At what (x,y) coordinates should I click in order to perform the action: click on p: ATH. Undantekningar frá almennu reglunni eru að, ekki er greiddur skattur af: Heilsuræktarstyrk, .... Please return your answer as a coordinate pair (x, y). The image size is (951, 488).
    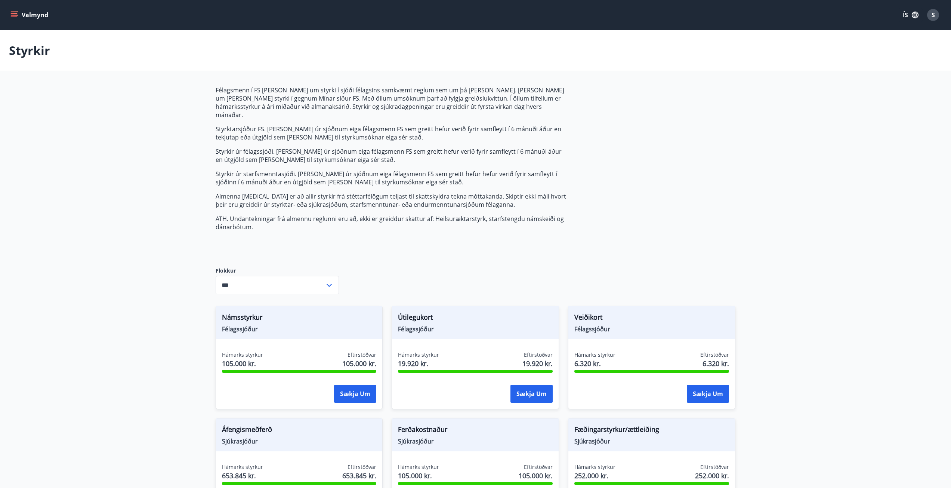
    Looking at the image, I should click on (392, 223).